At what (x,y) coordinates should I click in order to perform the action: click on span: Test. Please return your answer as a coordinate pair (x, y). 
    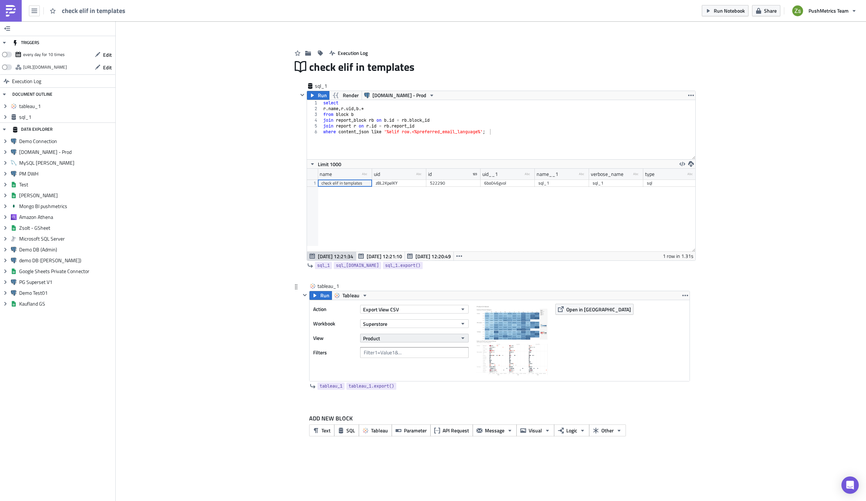
    Looking at the image, I should click on (66, 185).